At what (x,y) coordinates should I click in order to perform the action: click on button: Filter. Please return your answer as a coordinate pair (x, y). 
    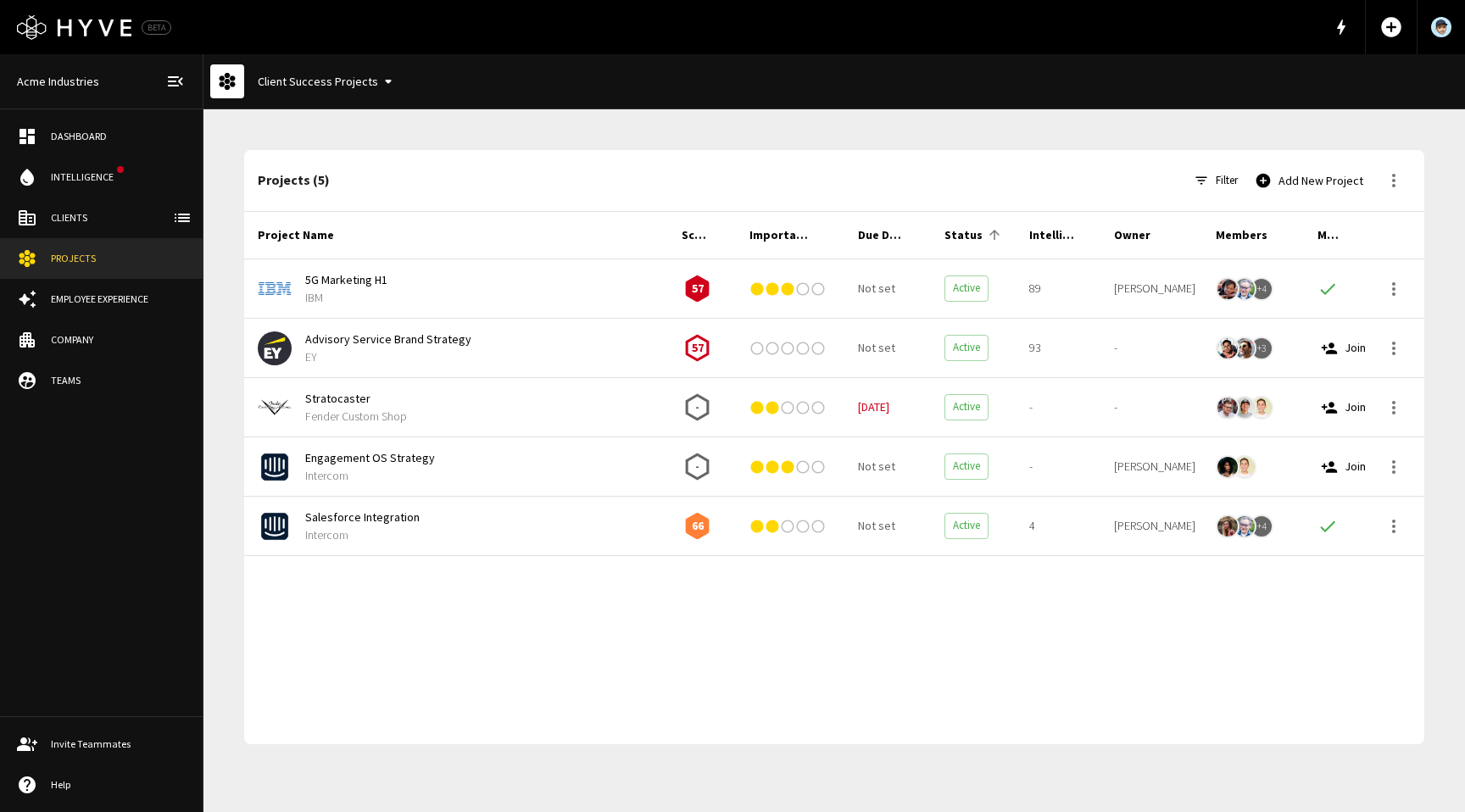
    Looking at the image, I should click on (1217, 180).